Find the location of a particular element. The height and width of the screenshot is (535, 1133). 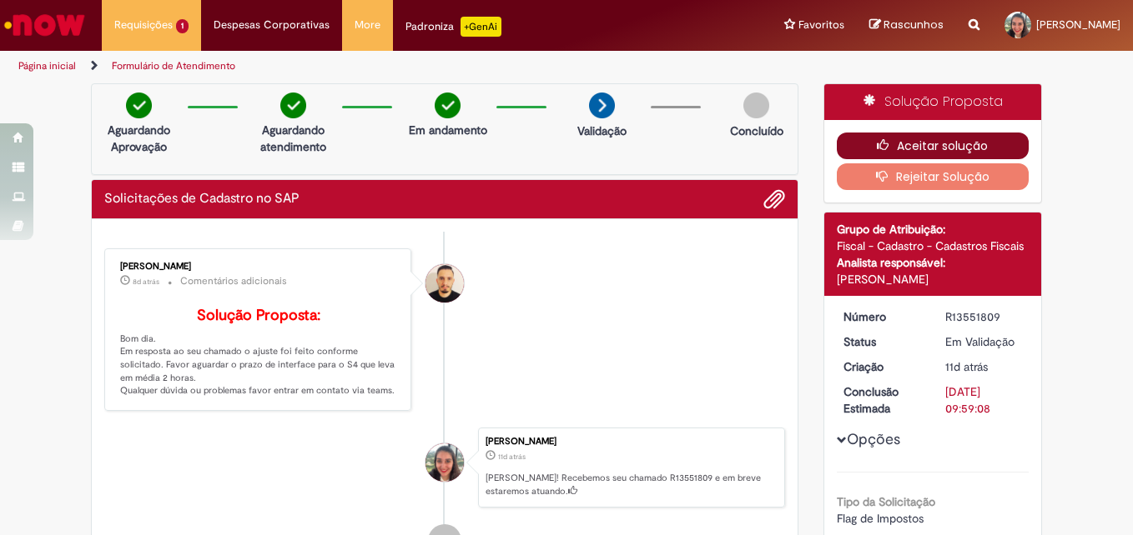

img: img-circle-grey.png is located at coordinates (756, 105).